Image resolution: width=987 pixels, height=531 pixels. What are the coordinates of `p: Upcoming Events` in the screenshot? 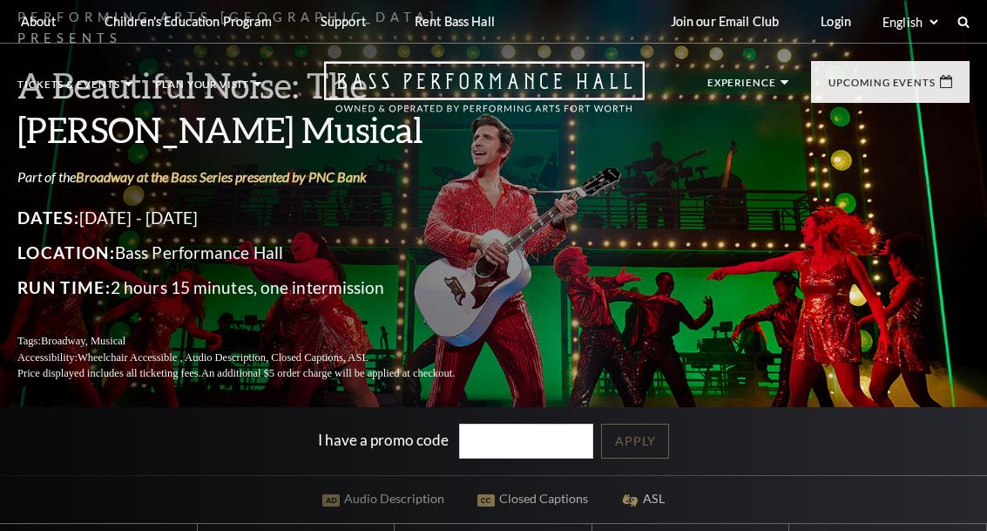 It's located at (882, 87).